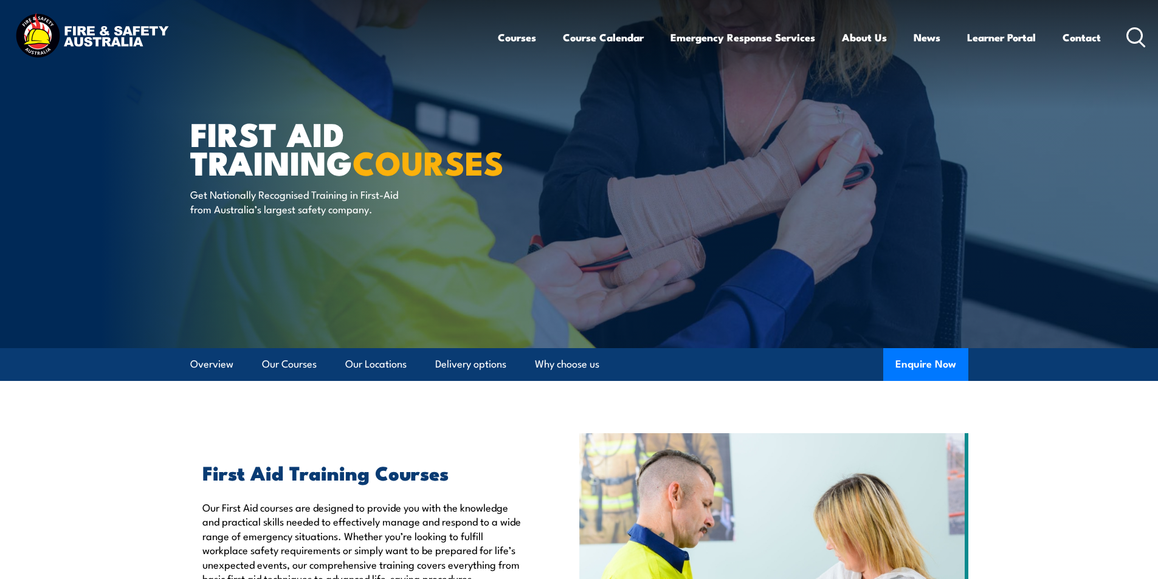 Image resolution: width=1158 pixels, height=579 pixels. Describe the element at coordinates (864, 37) in the screenshot. I see `a: About Us` at that location.